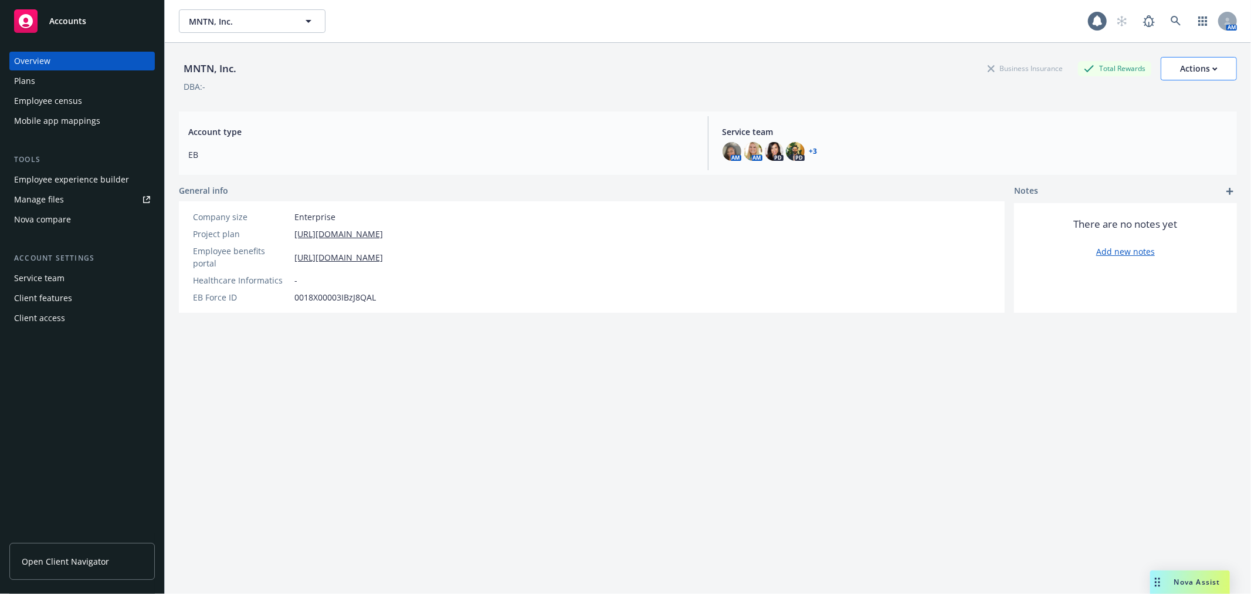  Describe the element at coordinates (82, 199) in the screenshot. I see `a: Manage files` at that location.